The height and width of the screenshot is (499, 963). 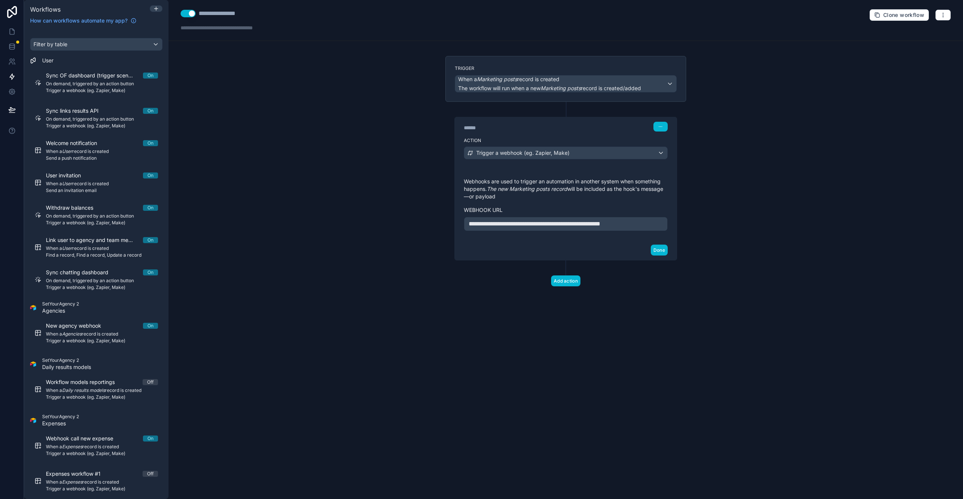 I want to click on button: Add action, so click(x=566, y=281).